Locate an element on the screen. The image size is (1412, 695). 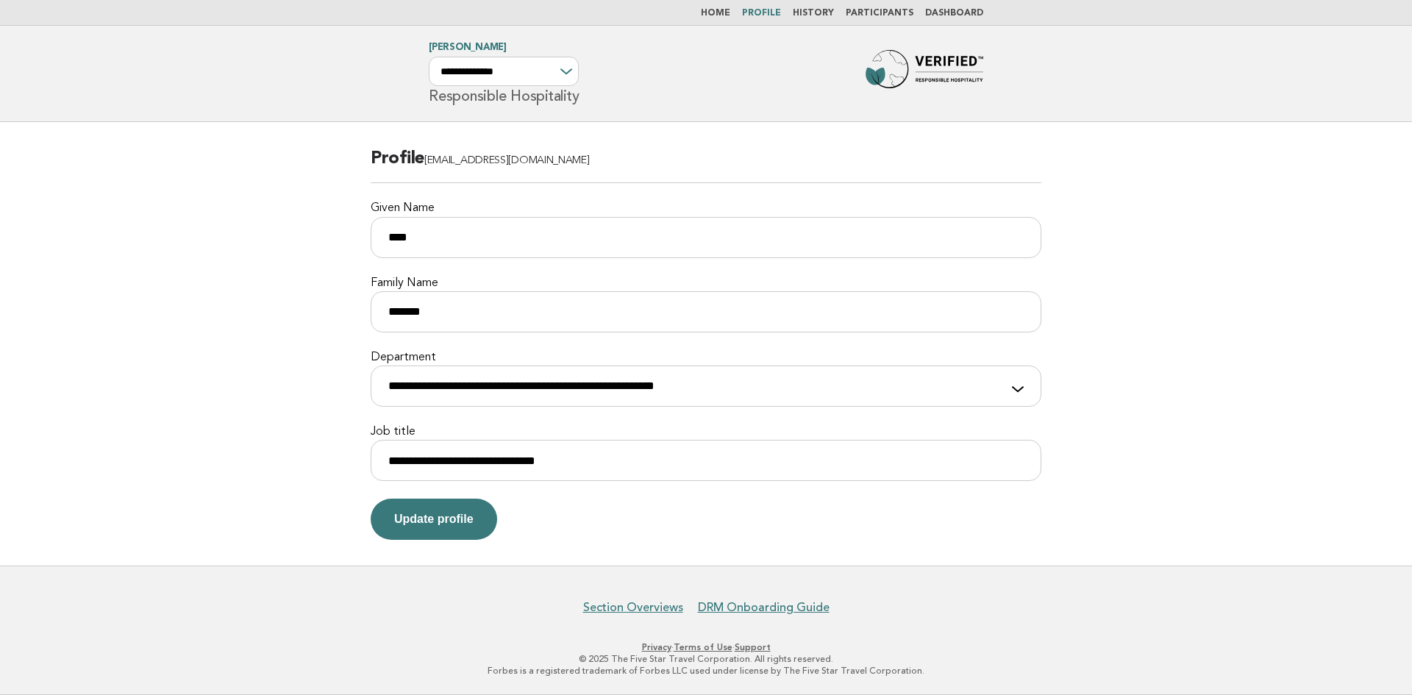
a: Participants is located at coordinates (880, 13).